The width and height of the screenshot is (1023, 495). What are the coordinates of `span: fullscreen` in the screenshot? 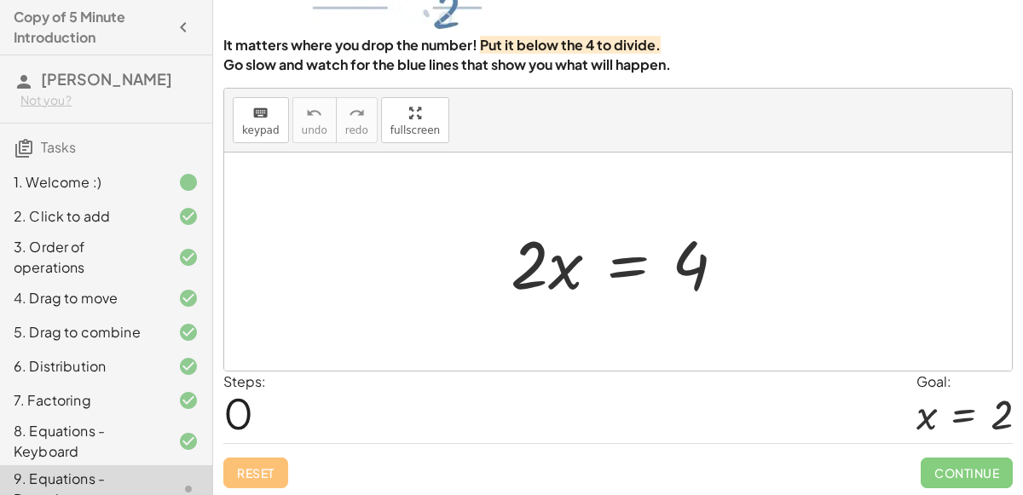 It's located at (415, 130).